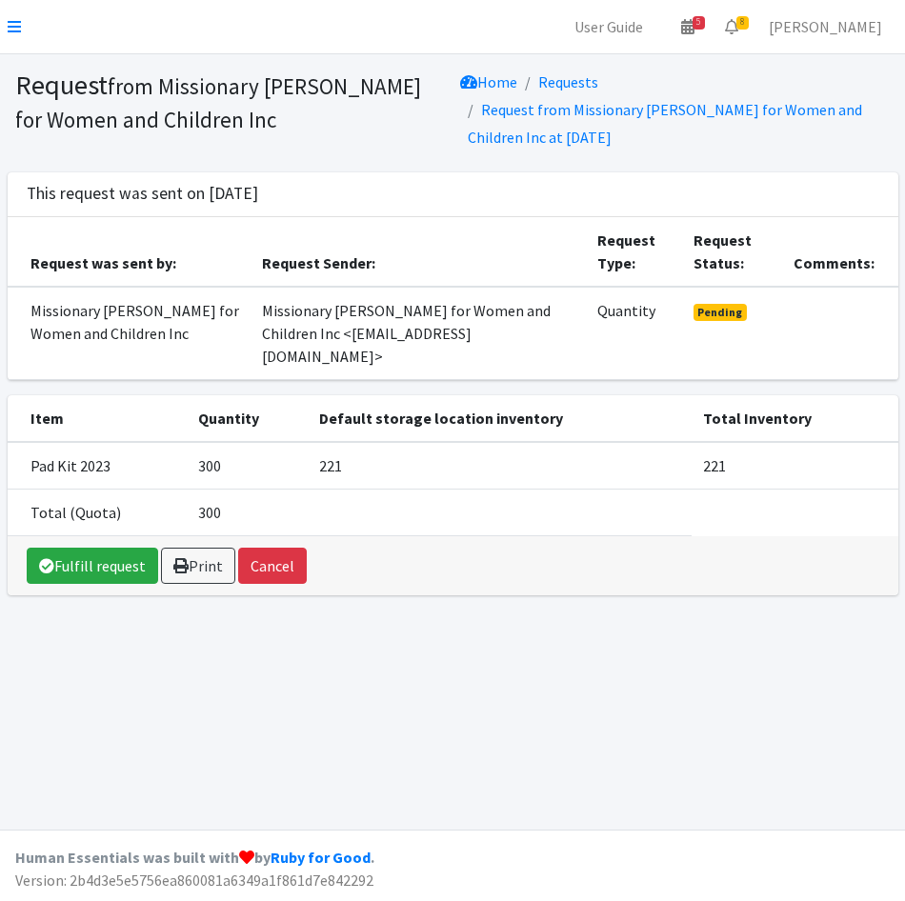 The width and height of the screenshot is (905, 901). What do you see at coordinates (272, 566) in the screenshot?
I see `button: Cancel` at bounding box center [272, 566].